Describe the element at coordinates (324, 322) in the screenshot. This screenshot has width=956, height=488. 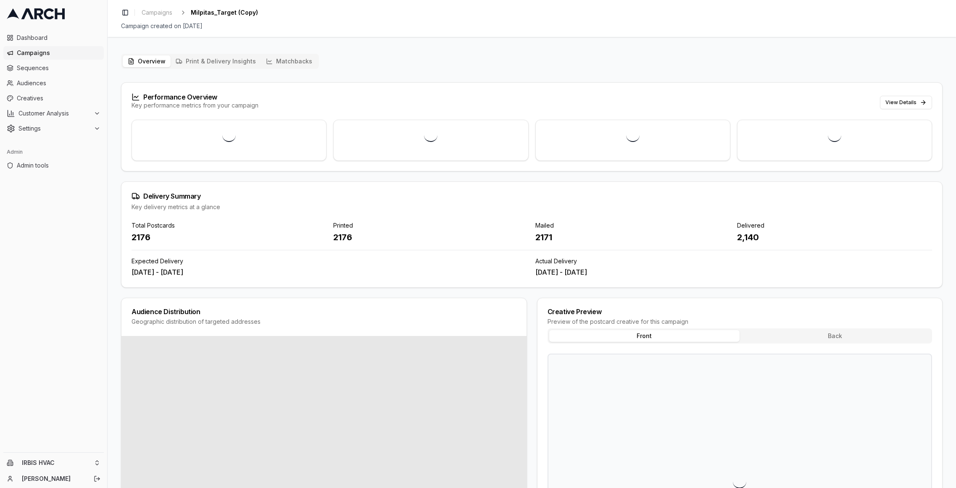
I see `div: Geographic distribution of targeted addresses` at that location.